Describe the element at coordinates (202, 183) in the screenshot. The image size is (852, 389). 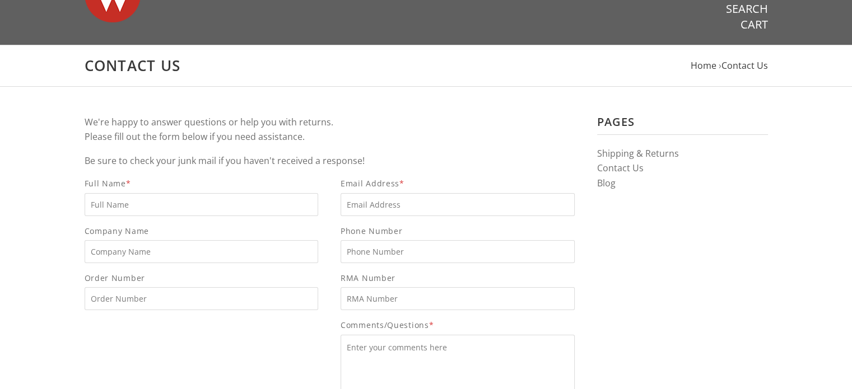
I see `span: Full Name` at that location.